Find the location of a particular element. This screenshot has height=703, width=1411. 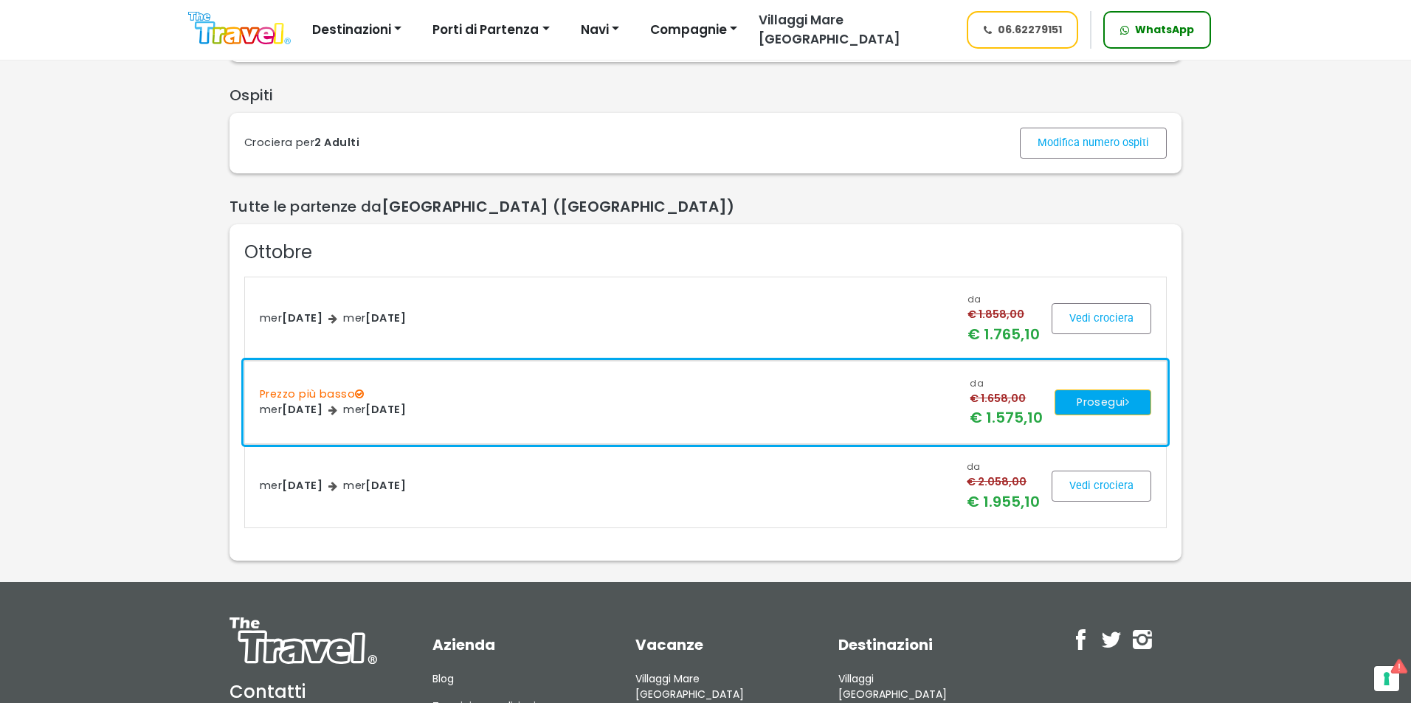

a: 06.62279151 is located at coordinates (1023, 30).